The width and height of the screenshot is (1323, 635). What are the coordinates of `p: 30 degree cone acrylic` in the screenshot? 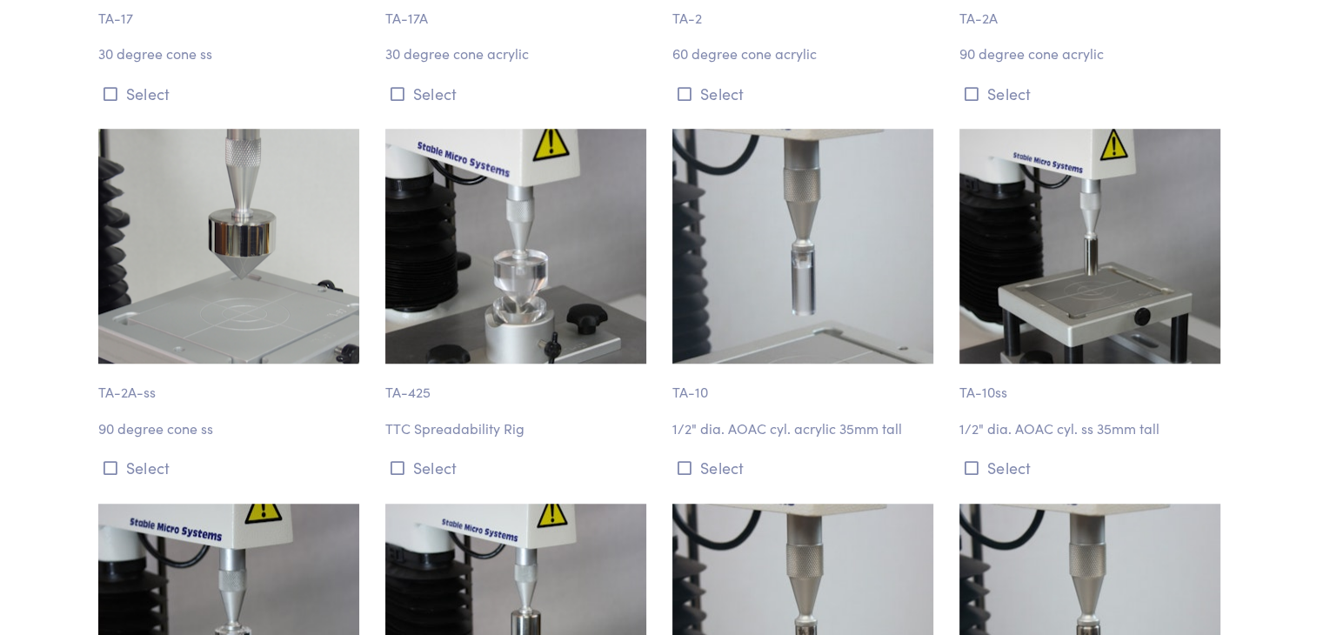 It's located at (518, 54).